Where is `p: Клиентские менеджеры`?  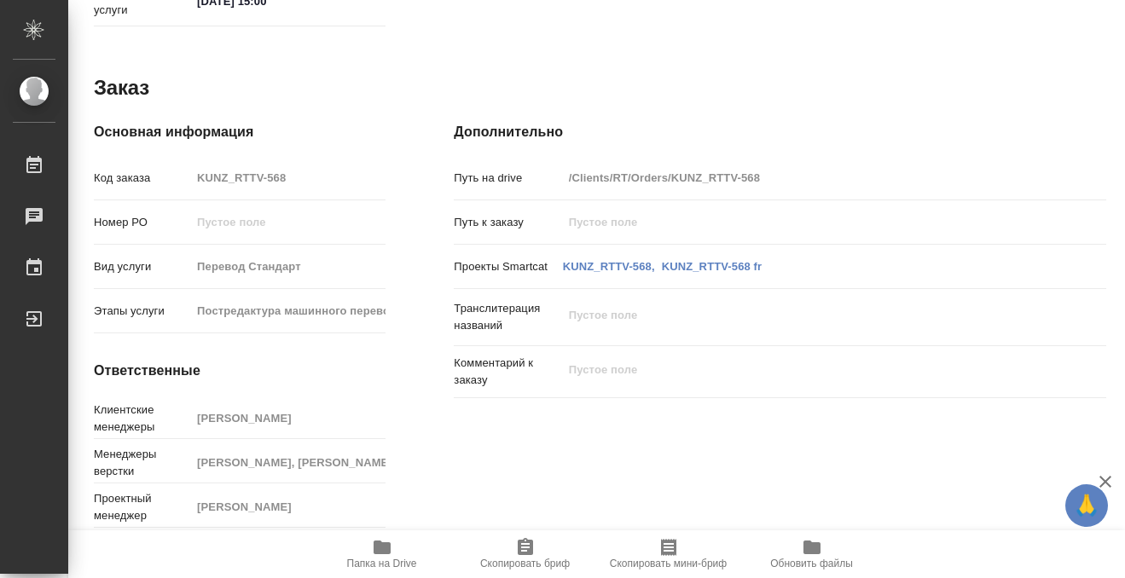 p: Клиентские менеджеры is located at coordinates (142, 419).